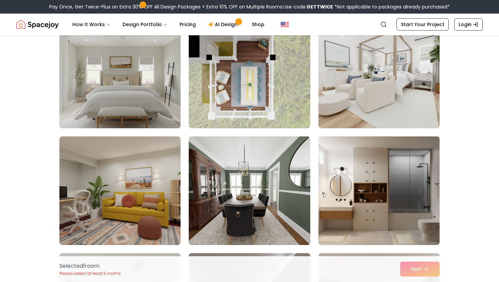 This screenshot has width=499, height=282. I want to click on img: Room room-85, so click(120, 191).